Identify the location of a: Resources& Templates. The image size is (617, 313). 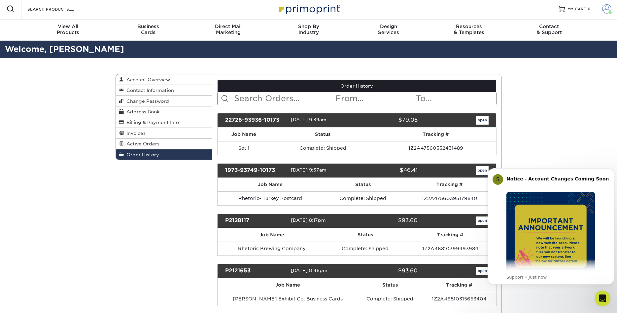
(469, 30).